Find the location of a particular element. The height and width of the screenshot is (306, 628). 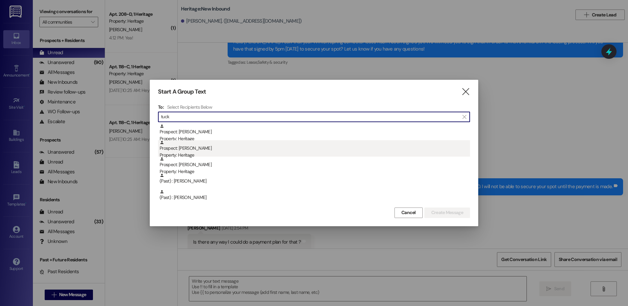

input: Search for any contact or apartment is located at coordinates (310, 117).